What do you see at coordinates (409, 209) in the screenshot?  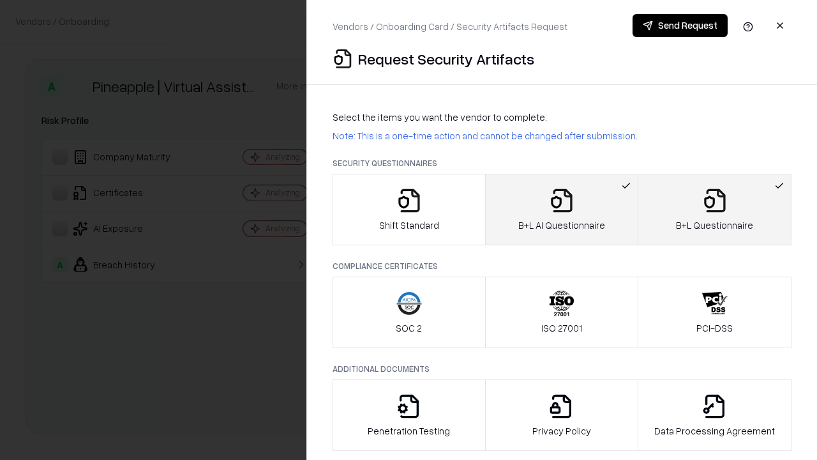 I see `button: Shift Standard` at bounding box center [409, 209].